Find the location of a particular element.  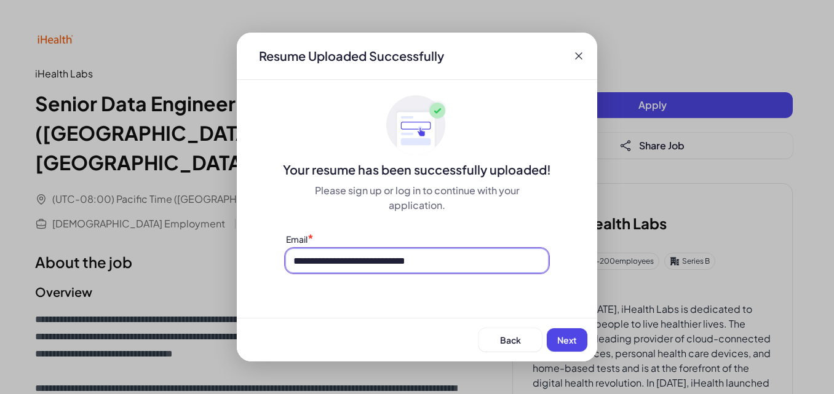

button: Back is located at coordinates (510, 340).